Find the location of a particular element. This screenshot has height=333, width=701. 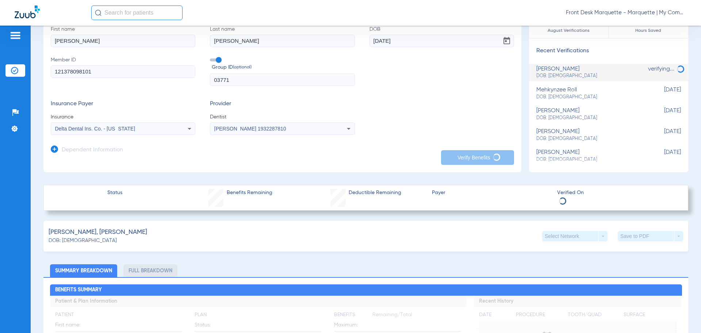

h3: Dependent Information is located at coordinates (92, 150).